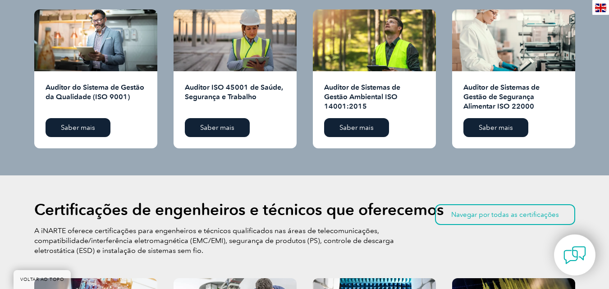 This screenshot has width=609, height=289. Describe the element at coordinates (214, 240) in the screenshot. I see `font: A iNARTE oferece certificações para engenheiros e técnicos qualificados nas áreas de telecomunica...` at that location.